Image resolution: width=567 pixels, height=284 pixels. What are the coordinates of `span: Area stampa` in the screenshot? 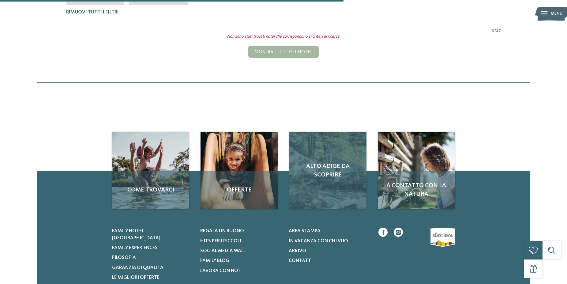 It's located at (305, 231).